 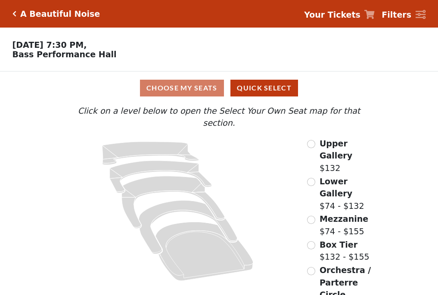 What do you see at coordinates (14, 14) in the screenshot?
I see `a: Click here to go back to filters` at bounding box center [14, 14].